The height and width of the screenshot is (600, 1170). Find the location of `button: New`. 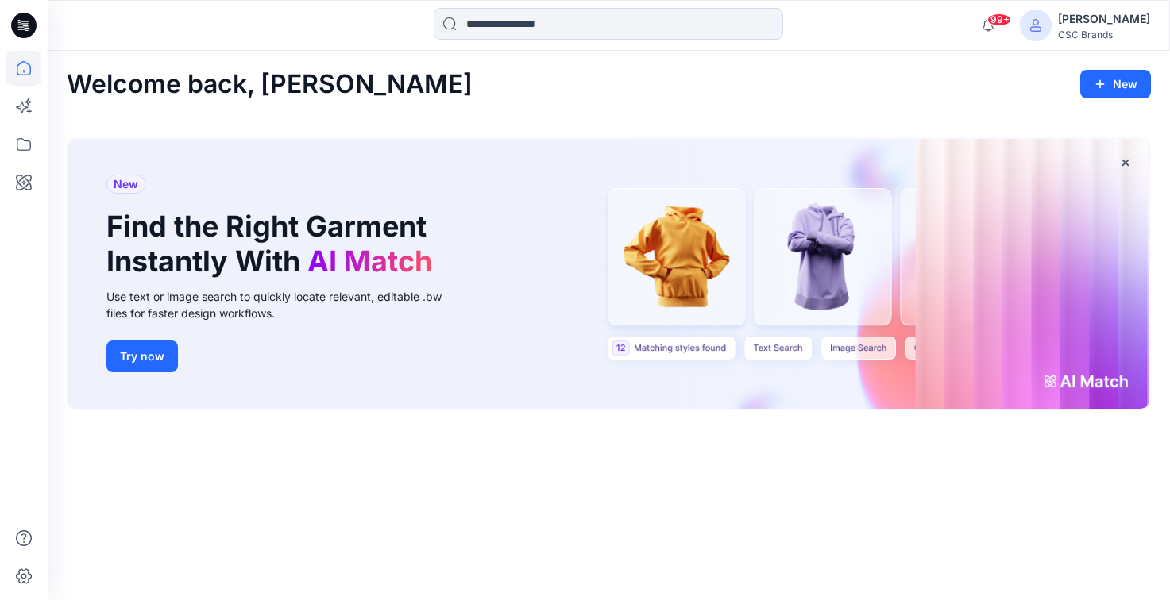

button: New is located at coordinates (1115, 84).